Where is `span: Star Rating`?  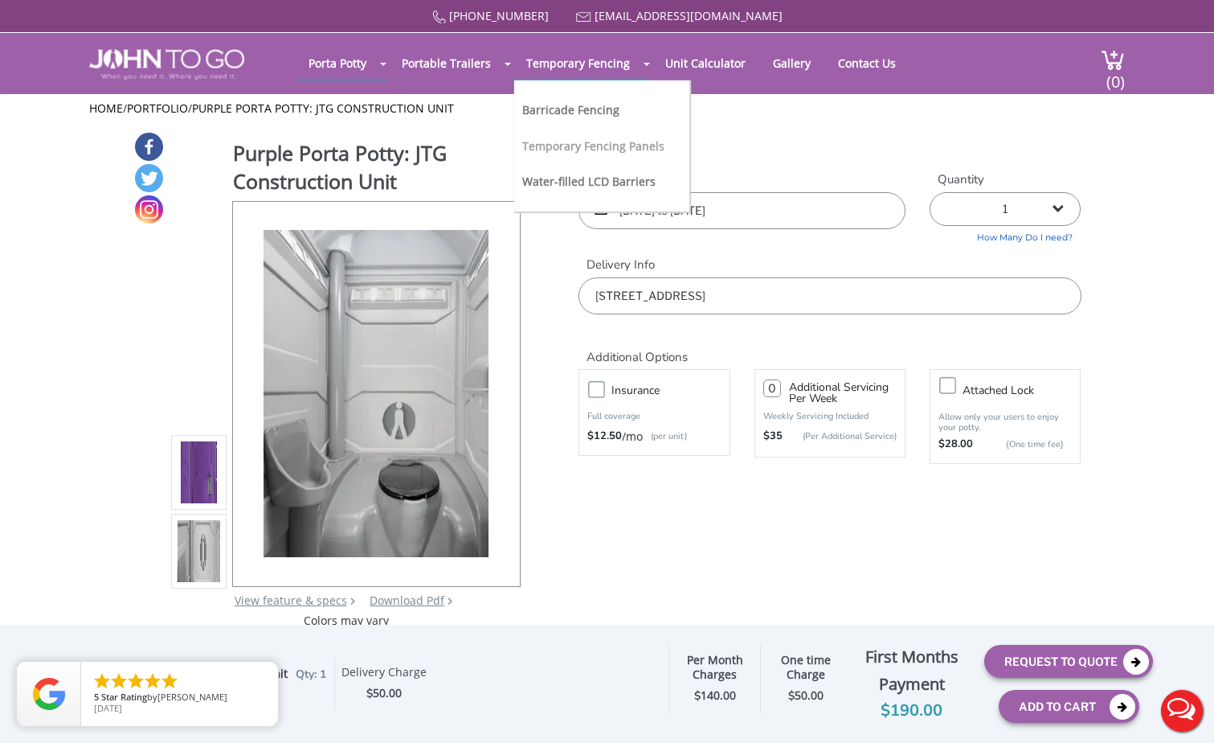
span: Star Rating is located at coordinates (124, 696).